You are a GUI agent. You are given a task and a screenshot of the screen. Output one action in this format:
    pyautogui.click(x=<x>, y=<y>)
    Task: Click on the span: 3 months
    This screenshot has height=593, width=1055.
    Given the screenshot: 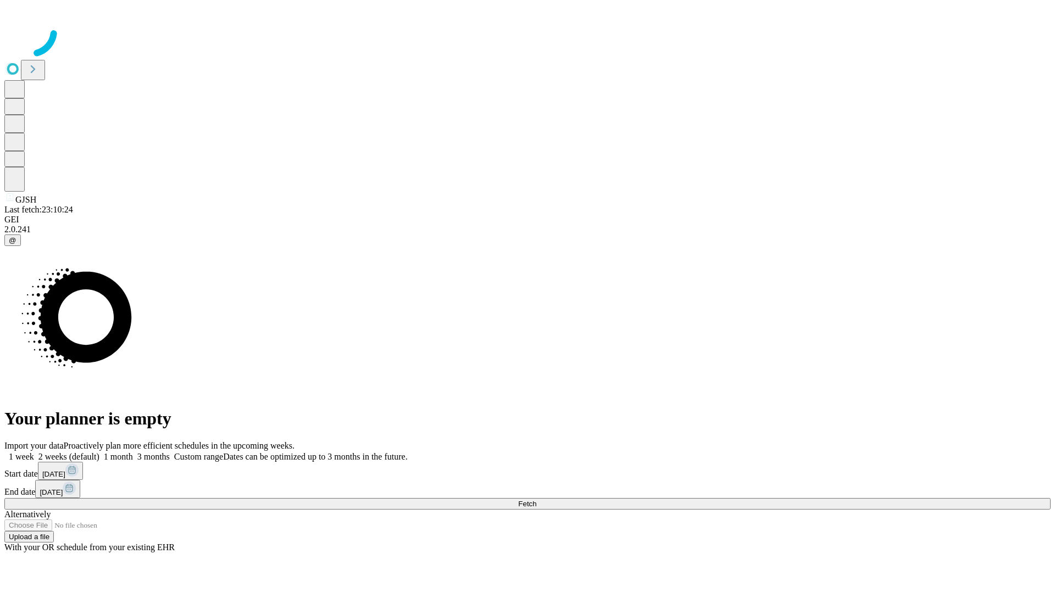 What is the action you would take?
    pyautogui.click(x=153, y=457)
    